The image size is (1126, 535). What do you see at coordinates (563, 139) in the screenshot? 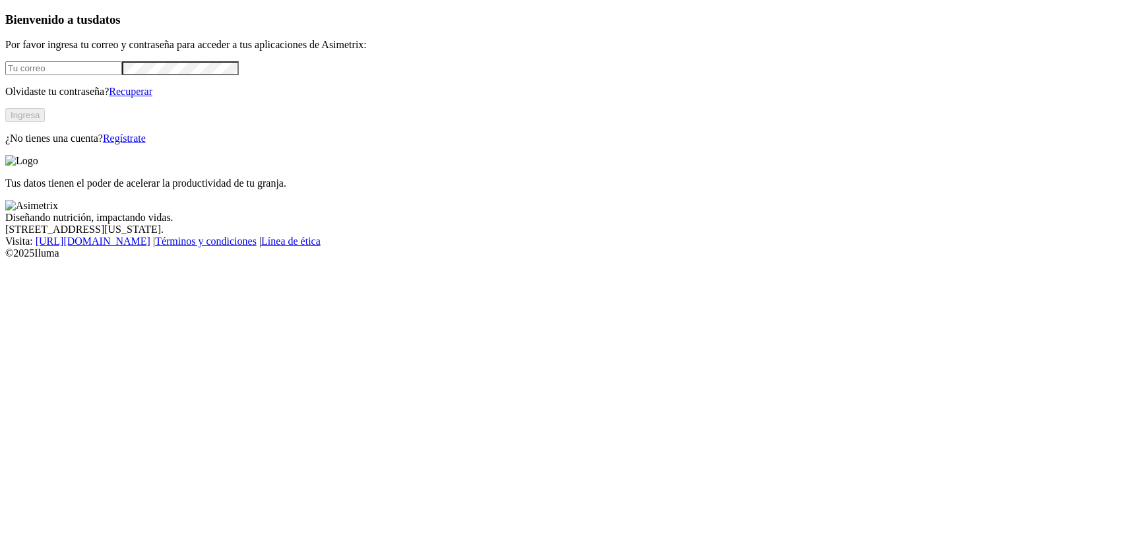
I see `p: ¿No tienes una cuenta?` at bounding box center [563, 139].